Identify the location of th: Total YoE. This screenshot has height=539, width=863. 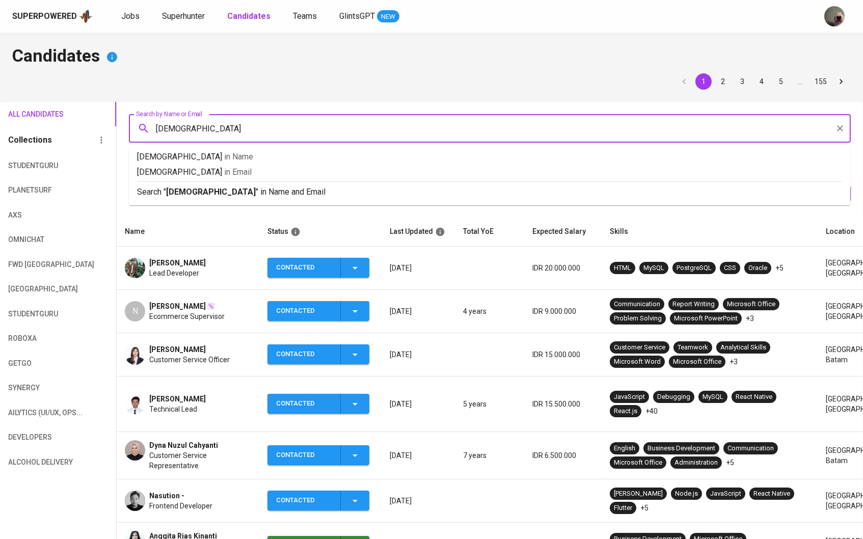
(490, 232).